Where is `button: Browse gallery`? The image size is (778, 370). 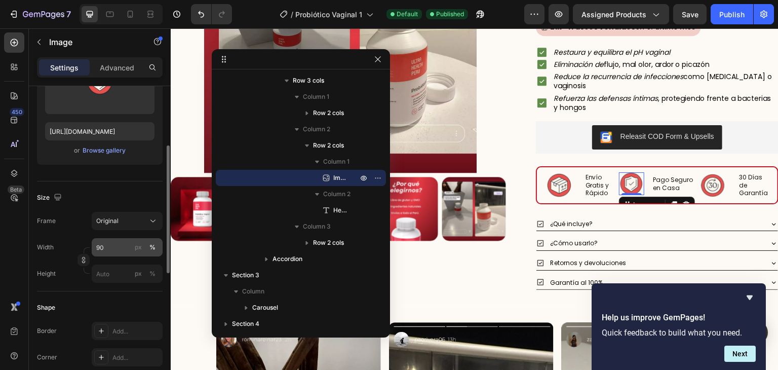 button: Browse gallery is located at coordinates (104, 150).